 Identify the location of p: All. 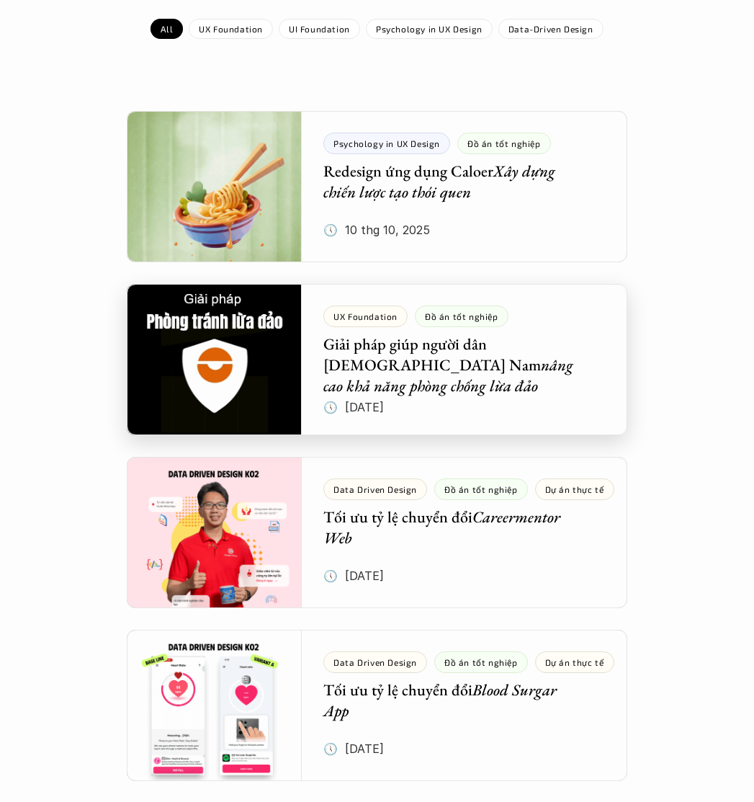
(166, 29).